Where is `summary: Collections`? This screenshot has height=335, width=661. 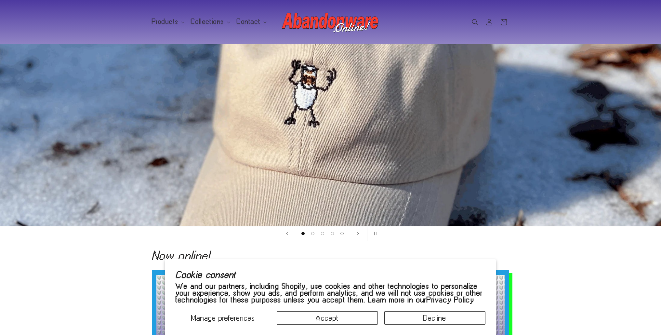
summary: Collections is located at coordinates (210, 22).